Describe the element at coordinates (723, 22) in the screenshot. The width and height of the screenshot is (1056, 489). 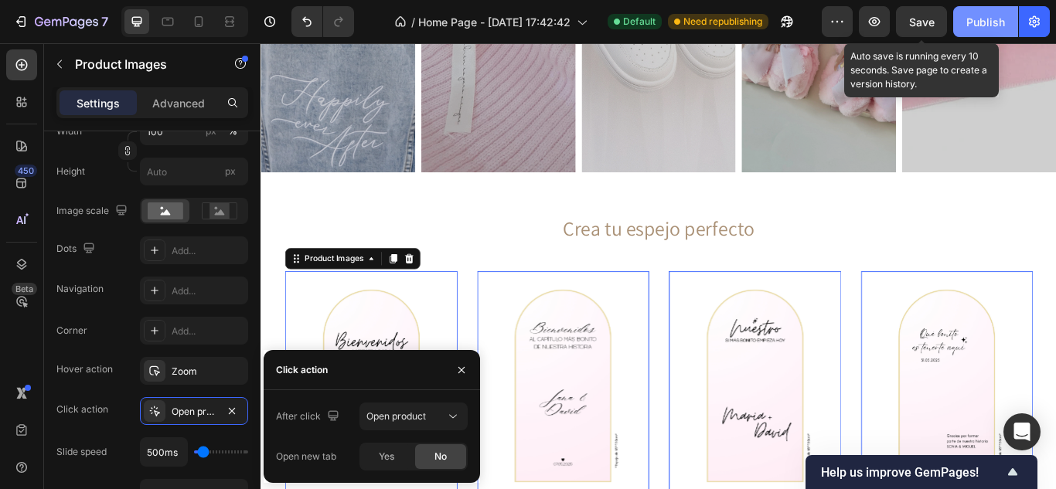
I see `span: Need republishing` at that location.